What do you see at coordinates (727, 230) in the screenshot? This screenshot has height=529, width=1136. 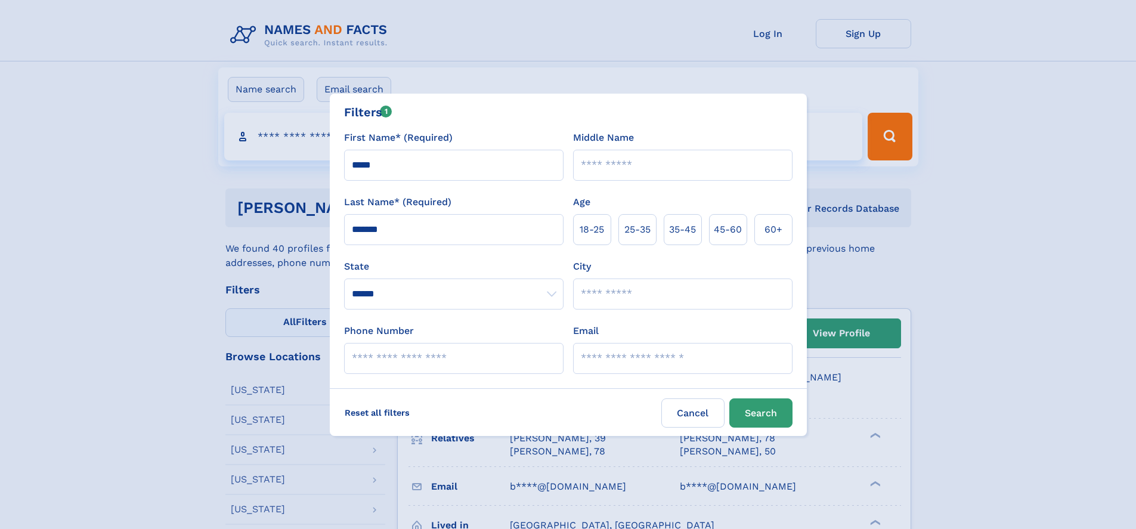 I see `span: 45‑60` at bounding box center [727, 230].